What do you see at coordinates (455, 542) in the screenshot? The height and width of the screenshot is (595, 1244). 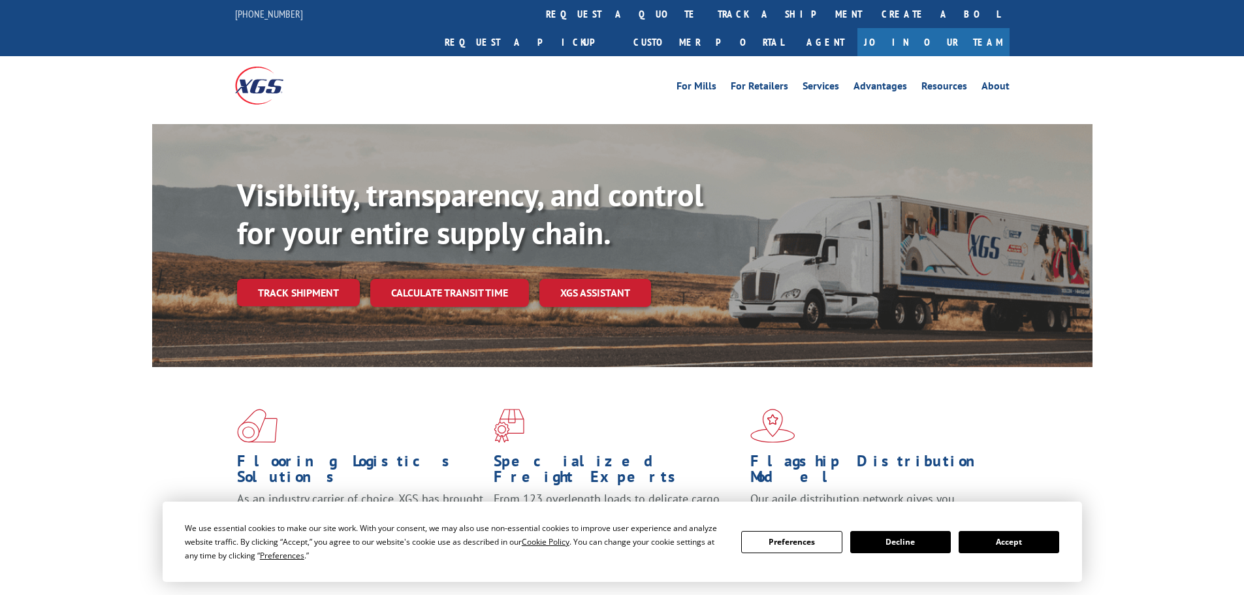 I see `div: We use essential cookies to make our site work. With your consent, we may also use non-essential ...` at bounding box center [455, 542].